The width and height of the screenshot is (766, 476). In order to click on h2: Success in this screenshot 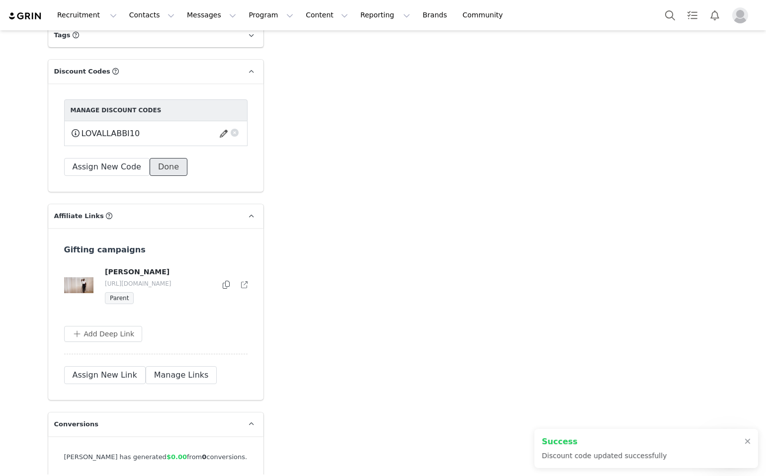, I will do `click(604, 442)`.